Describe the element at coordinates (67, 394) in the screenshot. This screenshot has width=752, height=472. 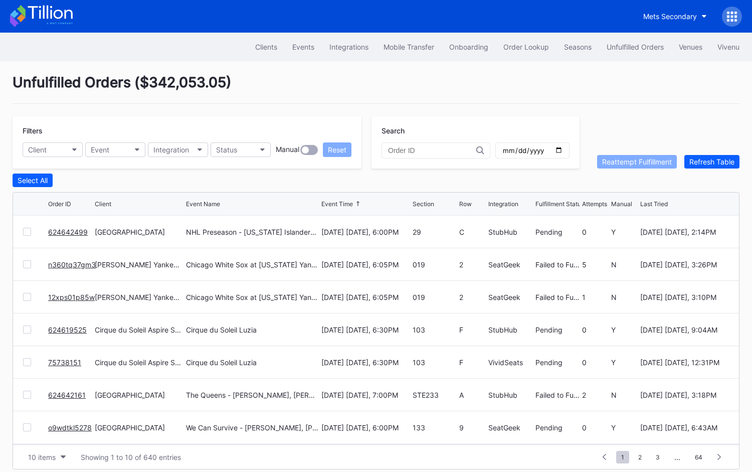
I see `a: 624642161` at that location.